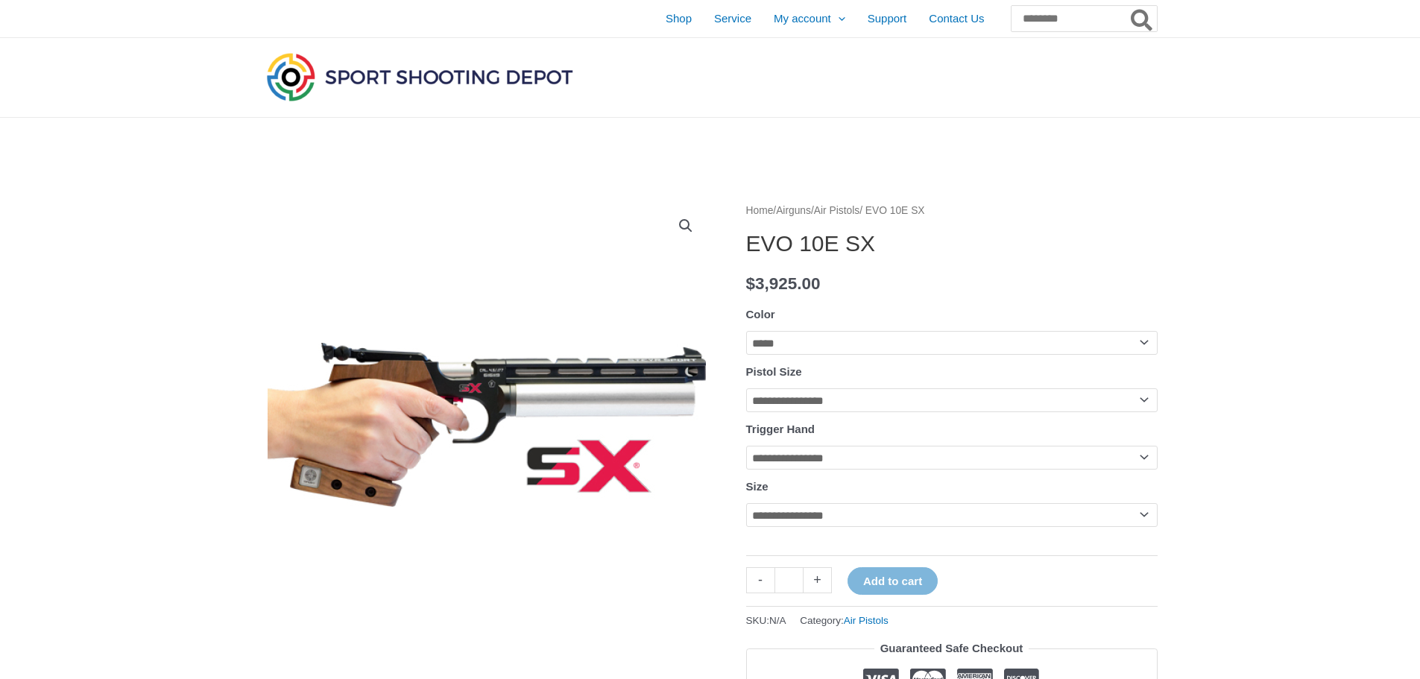 The width and height of the screenshot is (1420, 679). I want to click on span: SKU:, so click(766, 620).